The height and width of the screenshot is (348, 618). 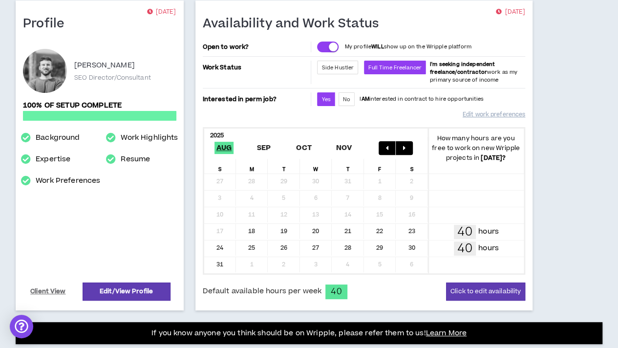 I want to click on p: Work Status, so click(x=256, y=67).